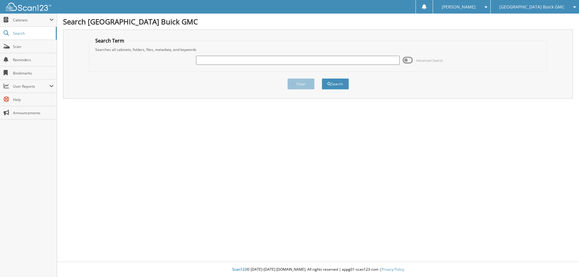  What do you see at coordinates (33, 60) in the screenshot?
I see `span: Reminders` at bounding box center [33, 60].